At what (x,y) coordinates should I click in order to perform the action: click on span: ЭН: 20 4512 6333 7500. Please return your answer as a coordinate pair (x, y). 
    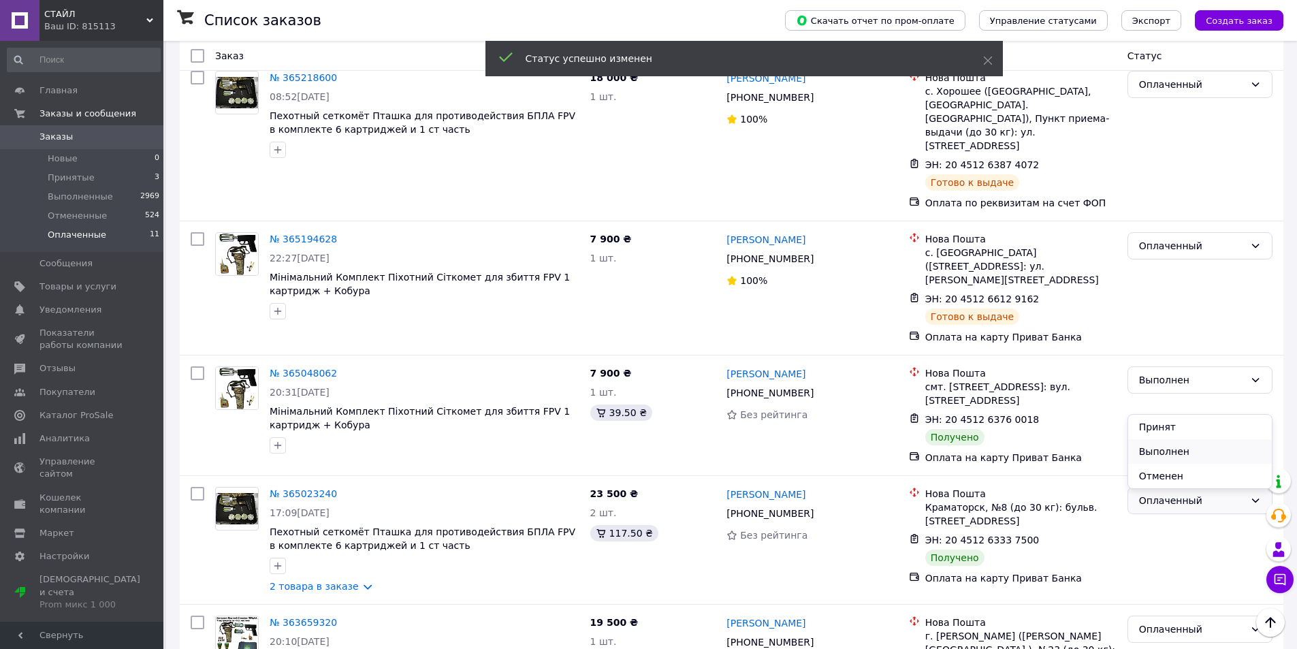
    Looking at the image, I should click on (982, 540).